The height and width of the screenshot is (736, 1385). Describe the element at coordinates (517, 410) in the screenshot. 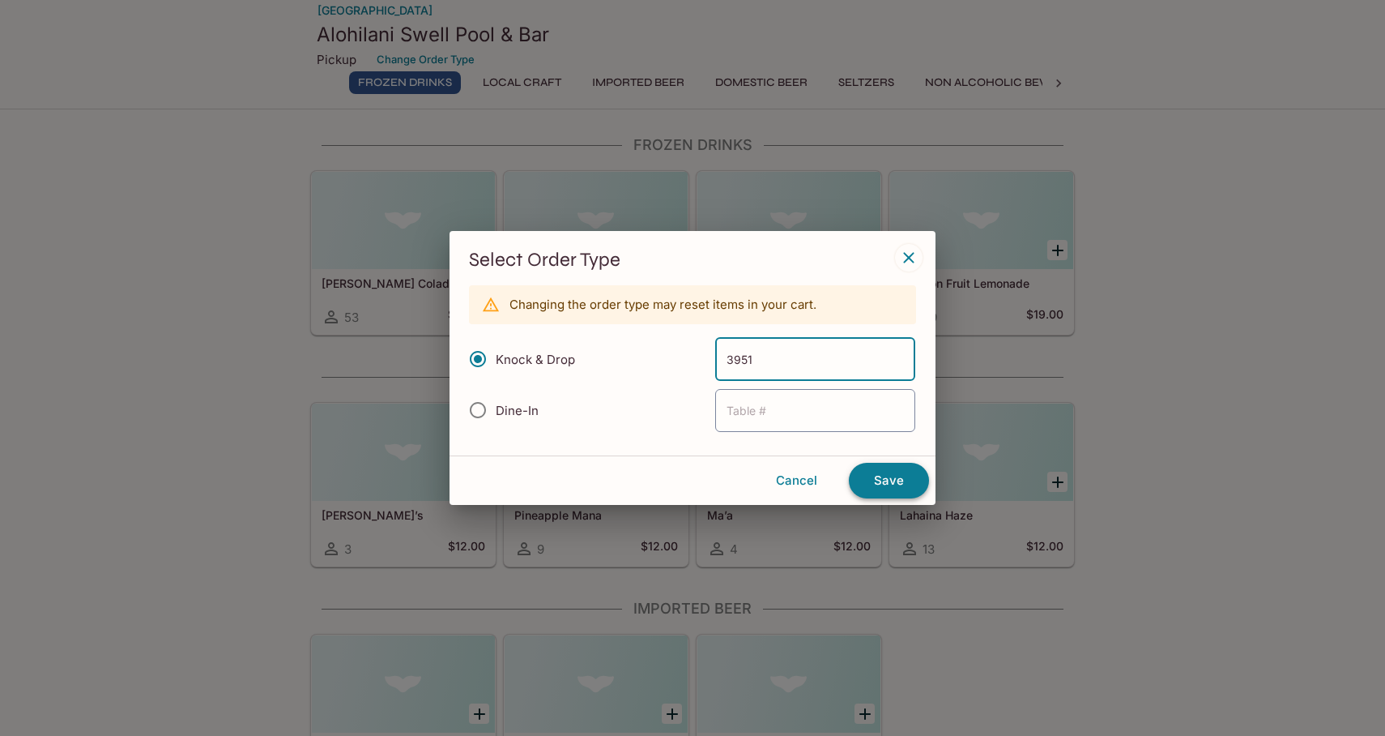

I see `span: Dine-In` at that location.